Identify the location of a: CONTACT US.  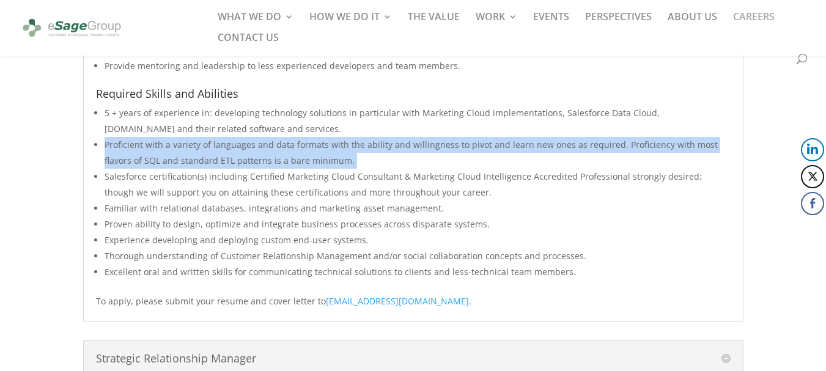
(248, 43).